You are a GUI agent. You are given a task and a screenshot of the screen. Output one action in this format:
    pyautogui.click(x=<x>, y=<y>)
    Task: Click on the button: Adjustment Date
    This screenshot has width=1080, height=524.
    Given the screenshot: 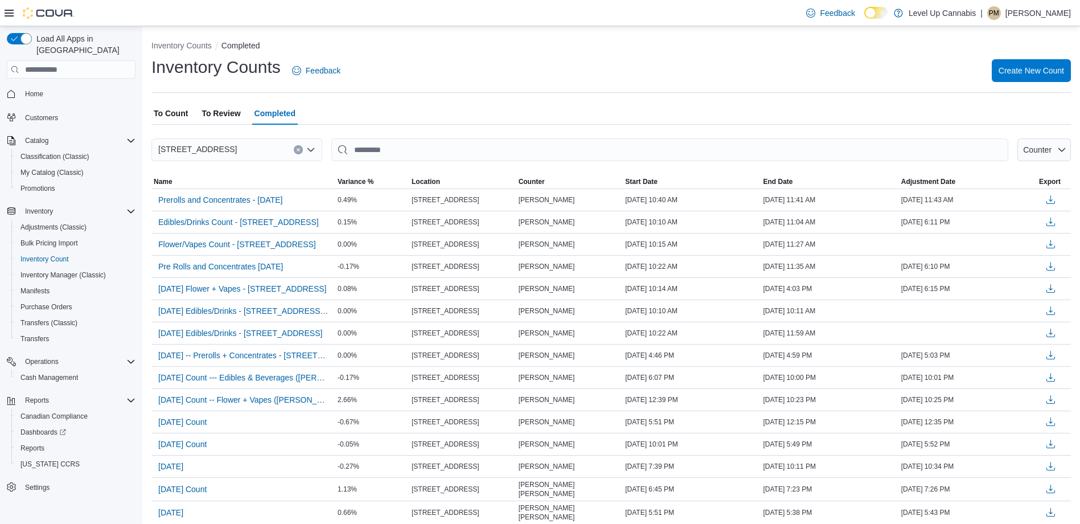 What is the action you would take?
    pyautogui.click(x=968, y=182)
    